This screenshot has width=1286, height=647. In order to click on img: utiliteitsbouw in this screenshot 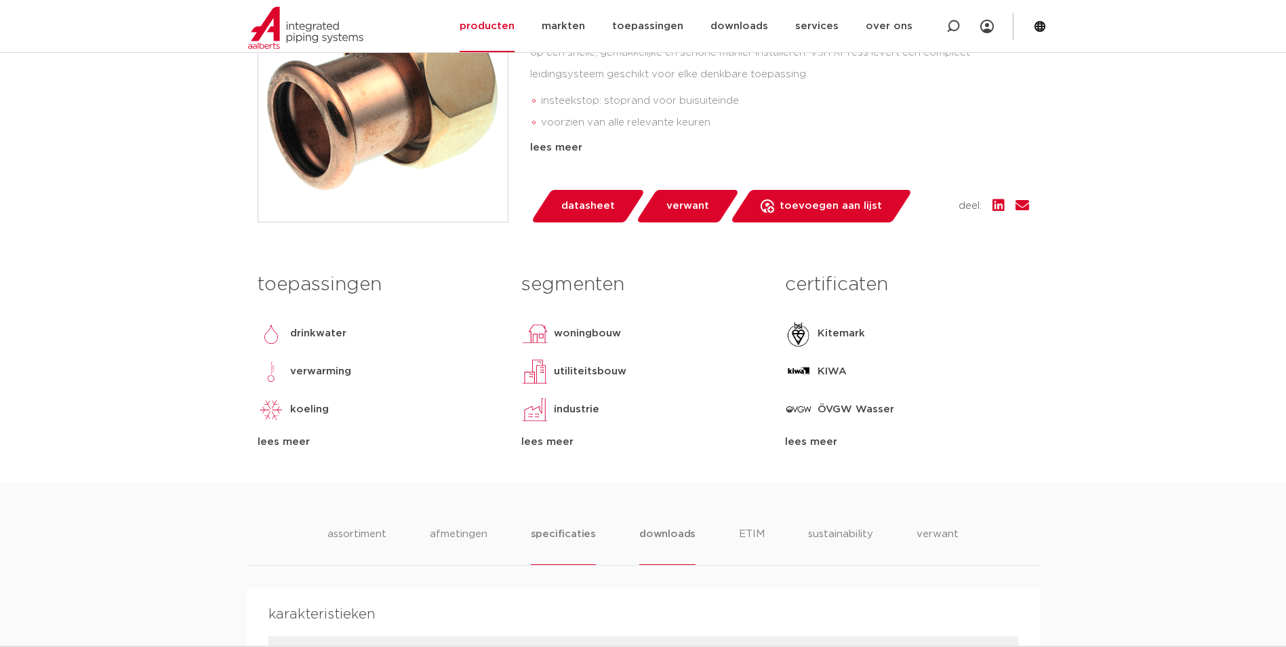, I will do `click(535, 372)`.